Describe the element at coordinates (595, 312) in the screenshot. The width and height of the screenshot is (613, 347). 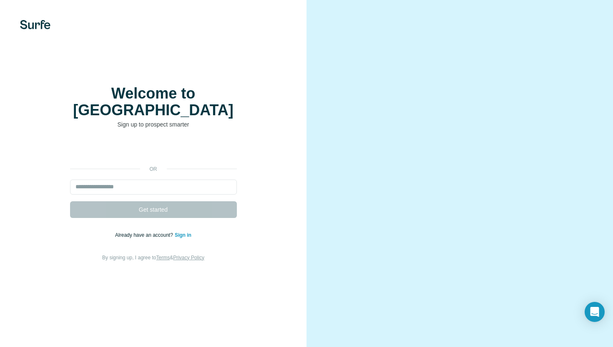
I see `div: Open Intercom Messenger` at that location.